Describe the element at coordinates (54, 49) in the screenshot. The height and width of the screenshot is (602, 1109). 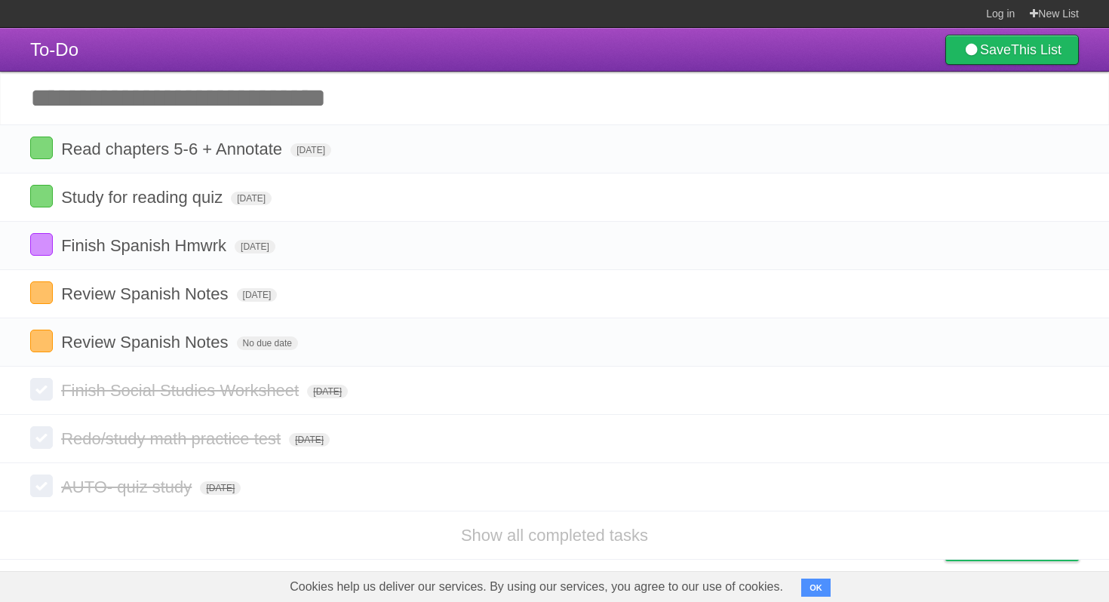
I see `span: To-Do` at that location.